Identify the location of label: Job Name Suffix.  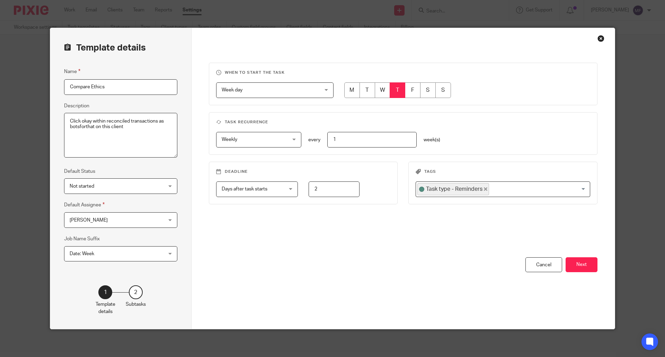
(82, 239).